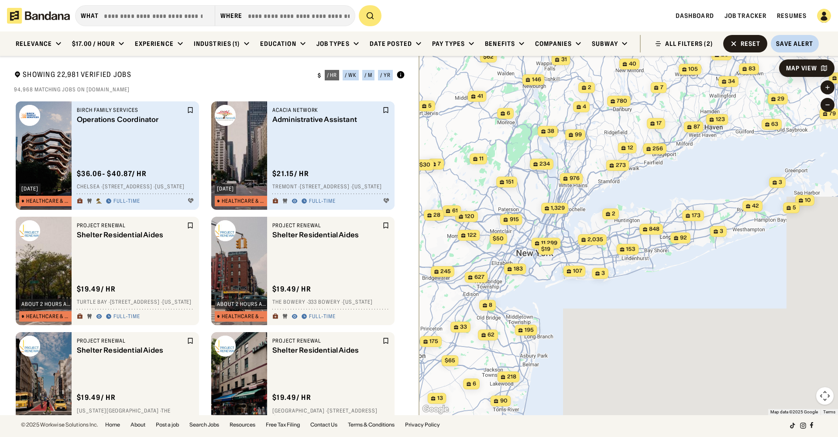 The image size is (838, 437). I want to click on div: Companies, so click(554, 44).